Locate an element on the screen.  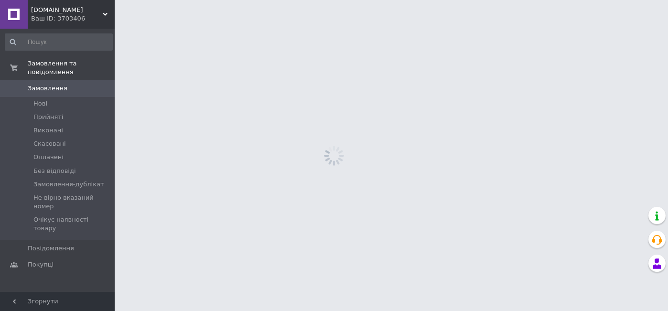
span: Не вірно вказаний номер is located at coordinates (73, 202).